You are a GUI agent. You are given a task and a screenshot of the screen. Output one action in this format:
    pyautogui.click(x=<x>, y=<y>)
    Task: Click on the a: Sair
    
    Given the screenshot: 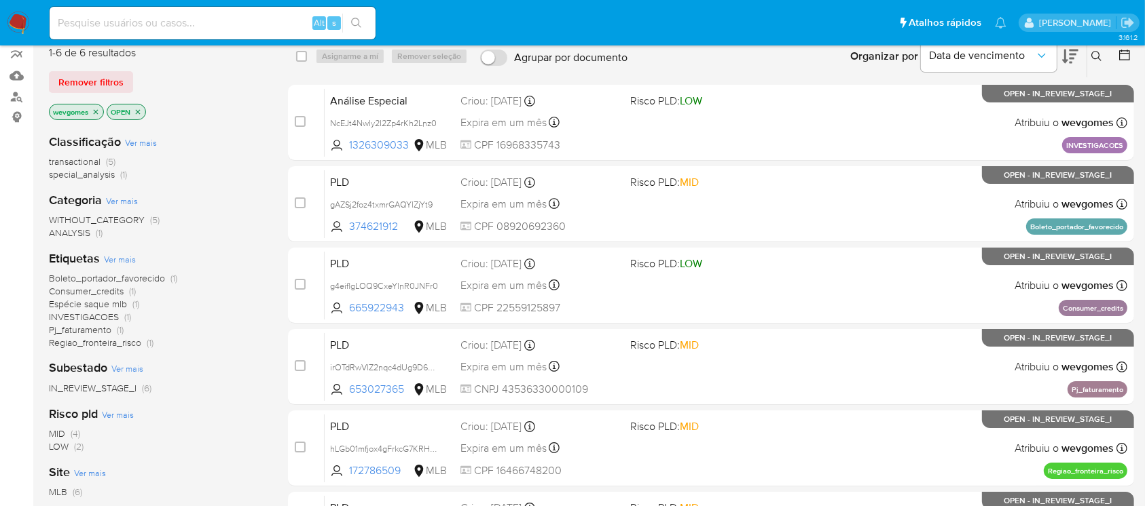 What is the action you would take?
    pyautogui.click(x=1127, y=22)
    